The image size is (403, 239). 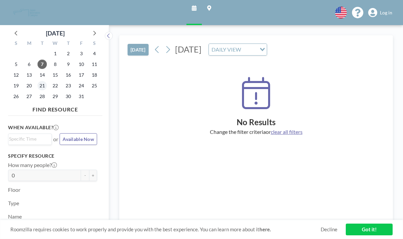 I want to click on a: Got it!, so click(x=369, y=229).